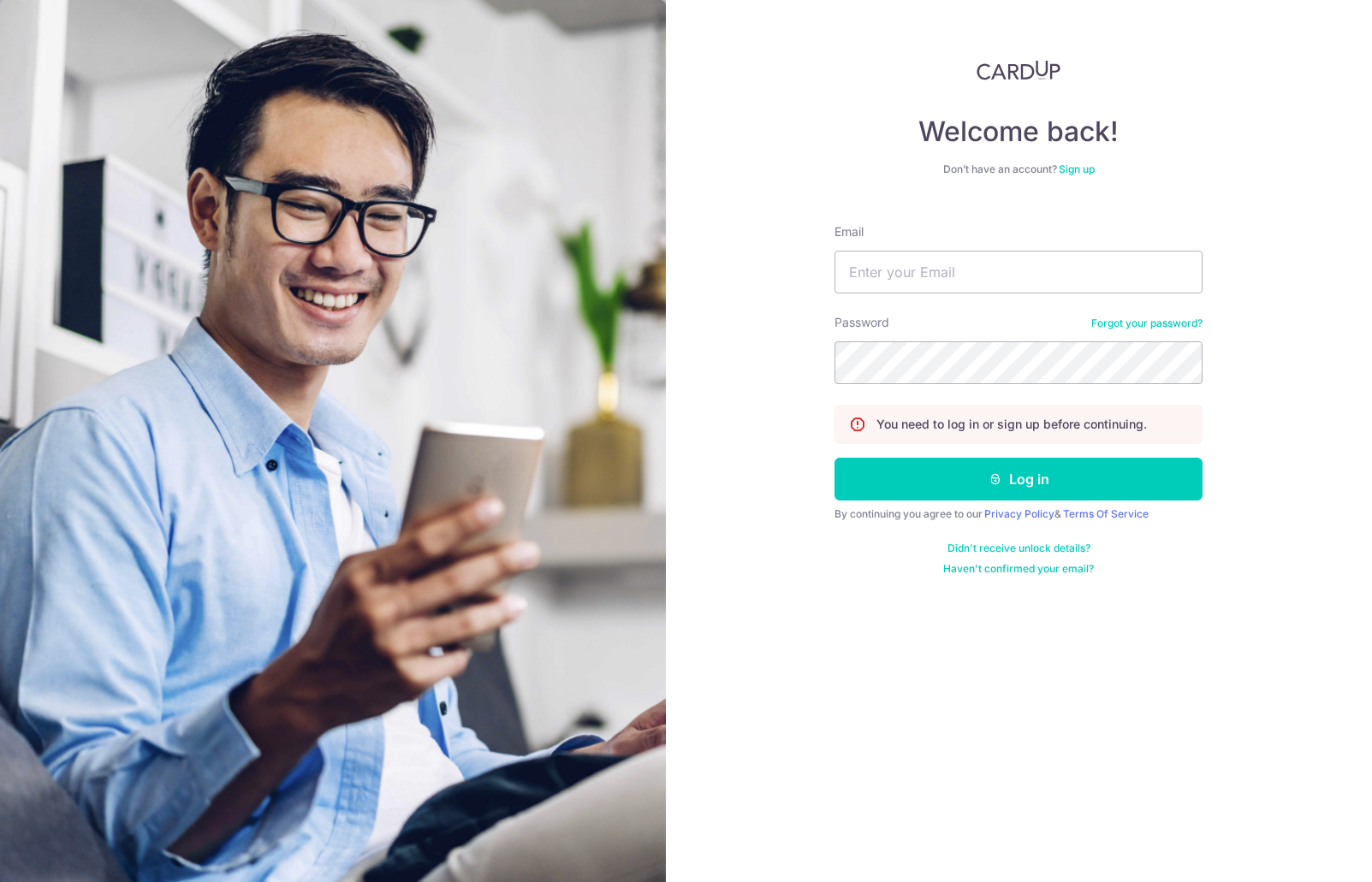 The height and width of the screenshot is (882, 1372). What do you see at coordinates (1019, 513) in the screenshot?
I see `a: Privacy Policy` at bounding box center [1019, 513].